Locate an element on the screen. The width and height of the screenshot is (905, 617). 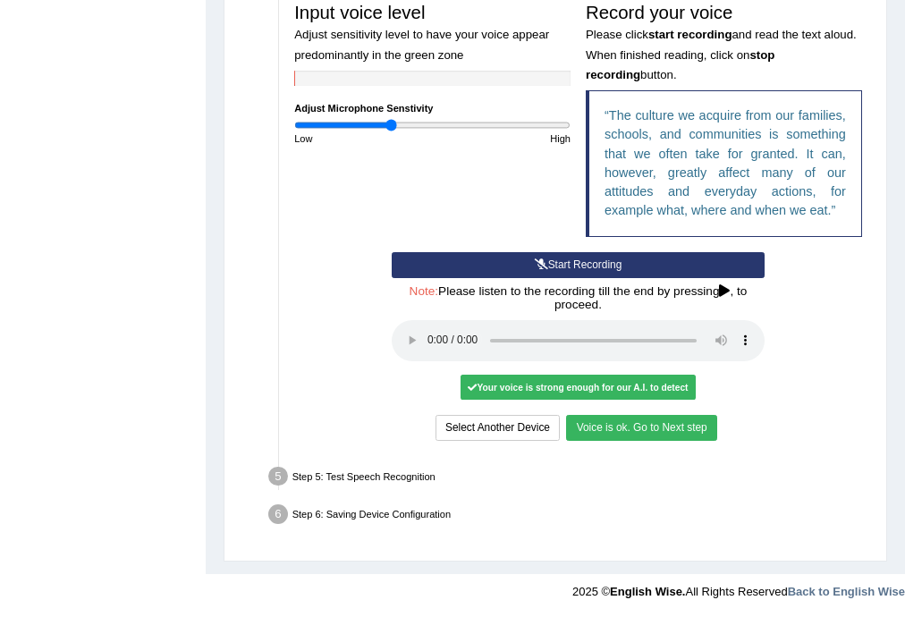
div: Low is located at coordinates (360, 139).